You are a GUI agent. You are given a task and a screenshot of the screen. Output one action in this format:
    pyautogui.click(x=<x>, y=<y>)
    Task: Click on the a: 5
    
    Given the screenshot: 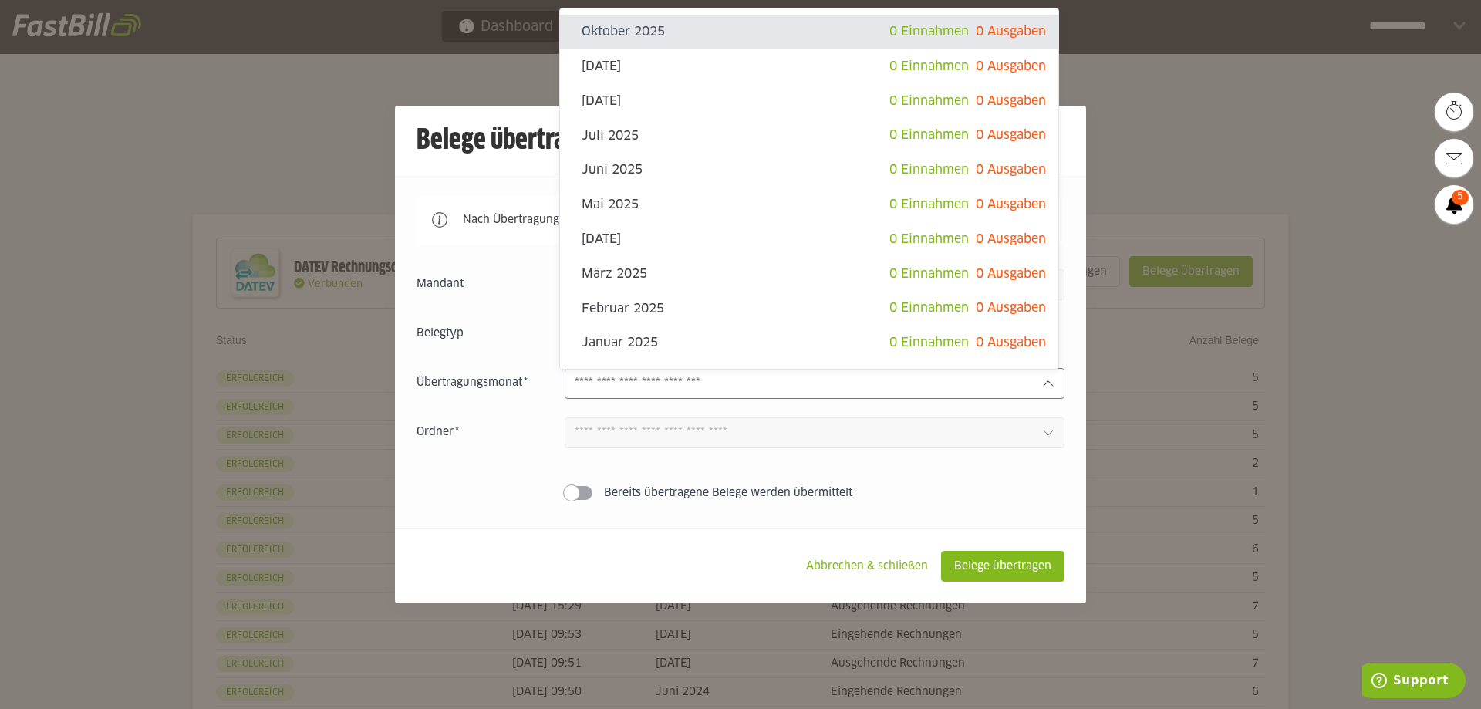 What is the action you would take?
    pyautogui.click(x=1454, y=204)
    